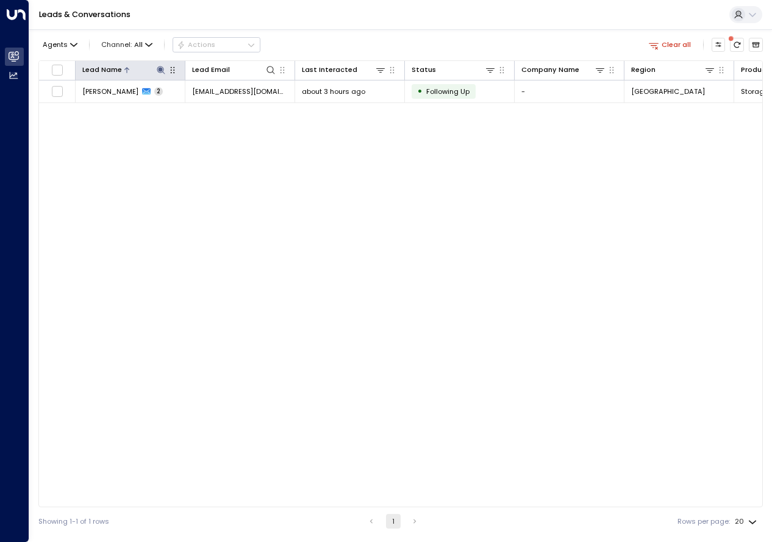  What do you see at coordinates (138, 44) in the screenshot?
I see `span: All` at bounding box center [138, 44].